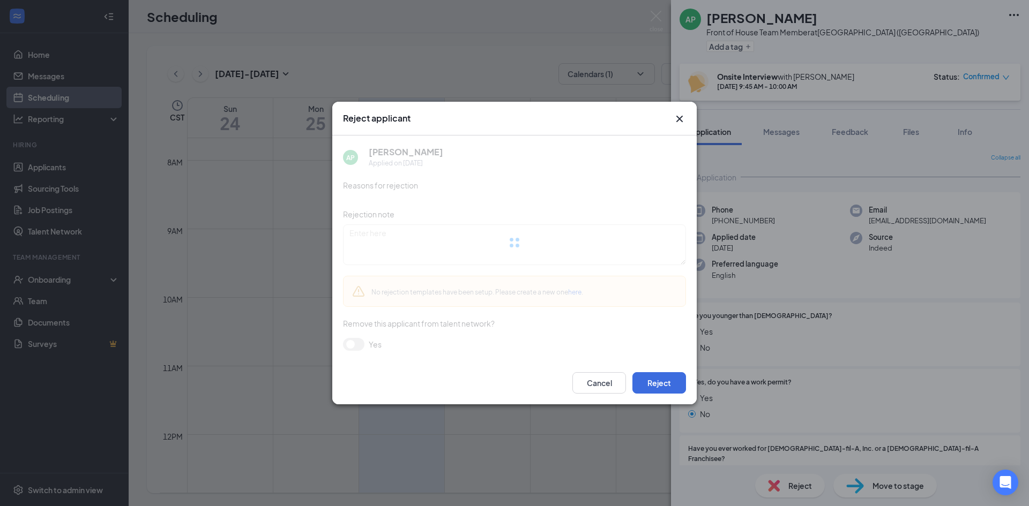  Describe the element at coordinates (377, 118) in the screenshot. I see `h3: Reject applicant` at that location.